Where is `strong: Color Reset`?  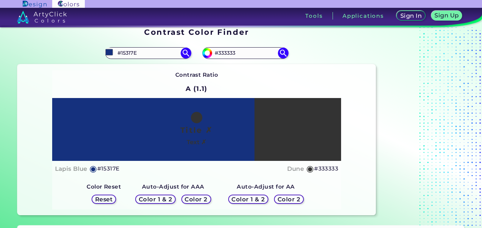 strong: Color Reset is located at coordinates (104, 186).